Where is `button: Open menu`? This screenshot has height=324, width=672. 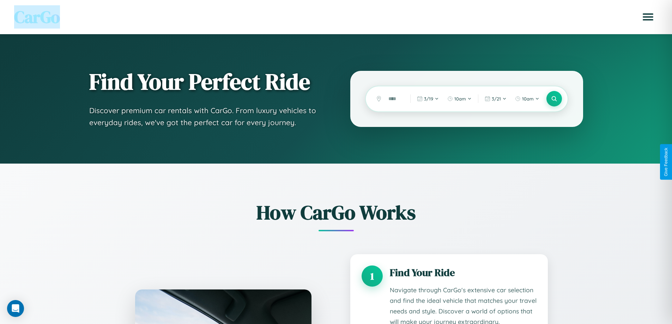
button: Open menu is located at coordinates (648, 17).